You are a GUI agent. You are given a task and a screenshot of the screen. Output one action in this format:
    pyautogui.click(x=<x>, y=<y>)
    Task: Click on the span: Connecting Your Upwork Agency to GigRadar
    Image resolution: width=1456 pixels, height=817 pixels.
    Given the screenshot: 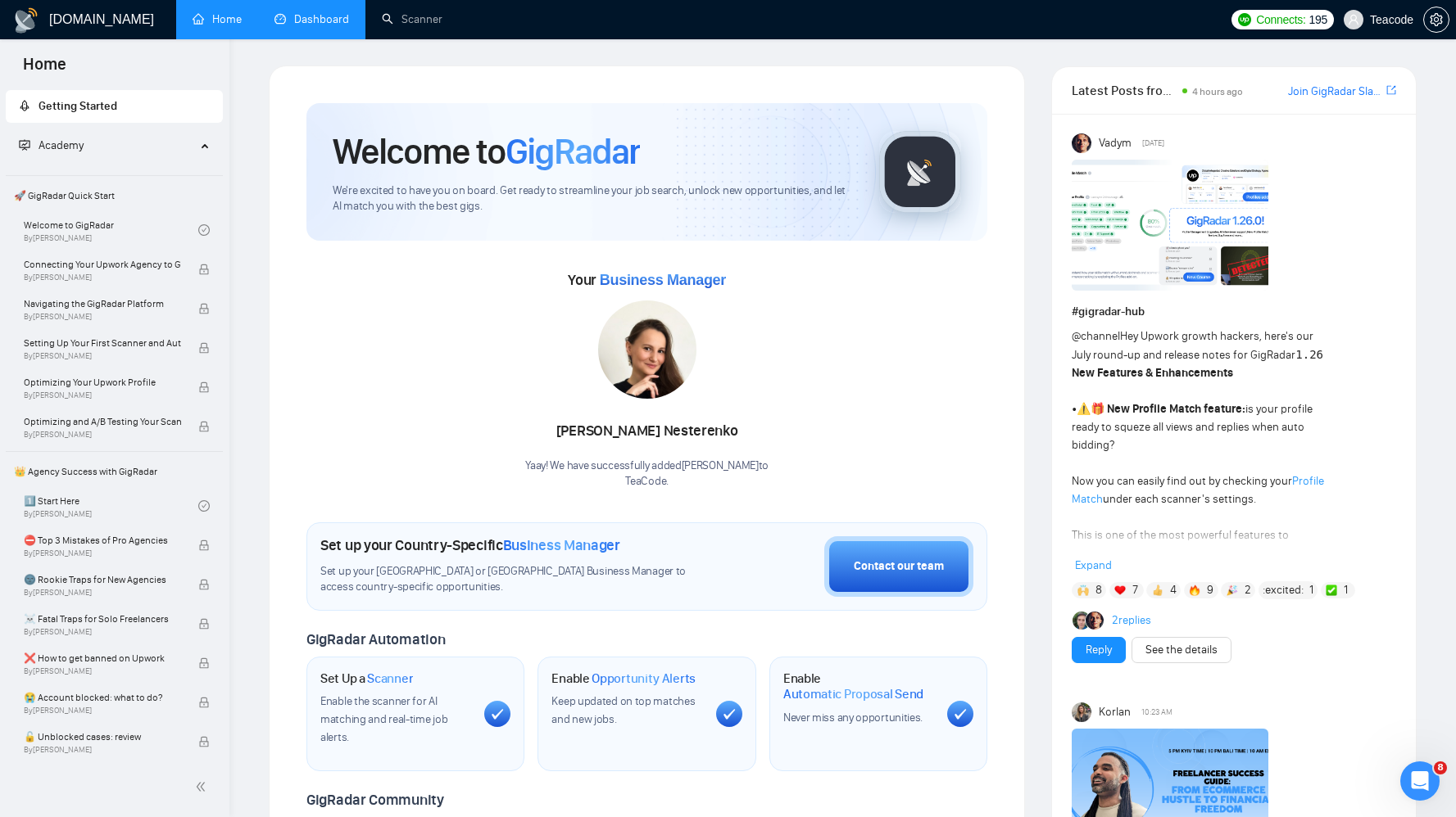 What is the action you would take?
    pyautogui.click(x=102, y=265)
    